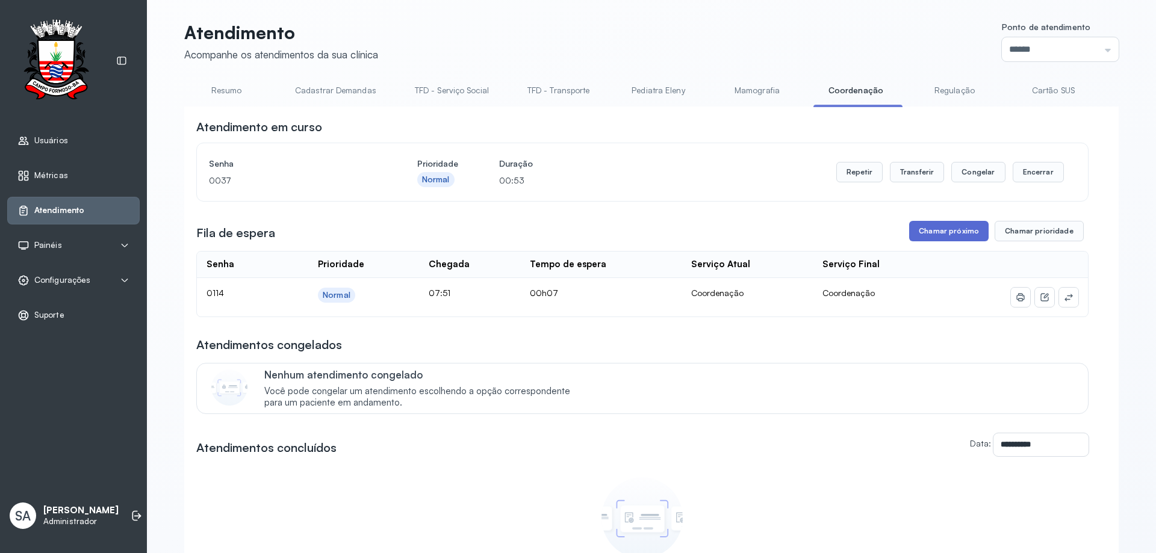  Describe the element at coordinates (335, 90) in the screenshot. I see `a: Cadastrar Demandas` at that location.